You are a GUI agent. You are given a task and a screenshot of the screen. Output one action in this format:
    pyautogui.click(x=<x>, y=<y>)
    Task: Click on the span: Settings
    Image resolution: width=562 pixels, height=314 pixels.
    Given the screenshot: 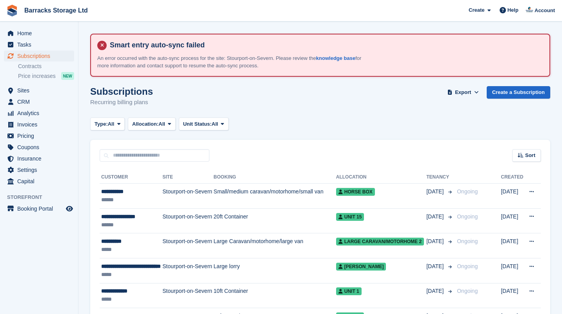 What is the action you would take?
    pyautogui.click(x=41, y=170)
    